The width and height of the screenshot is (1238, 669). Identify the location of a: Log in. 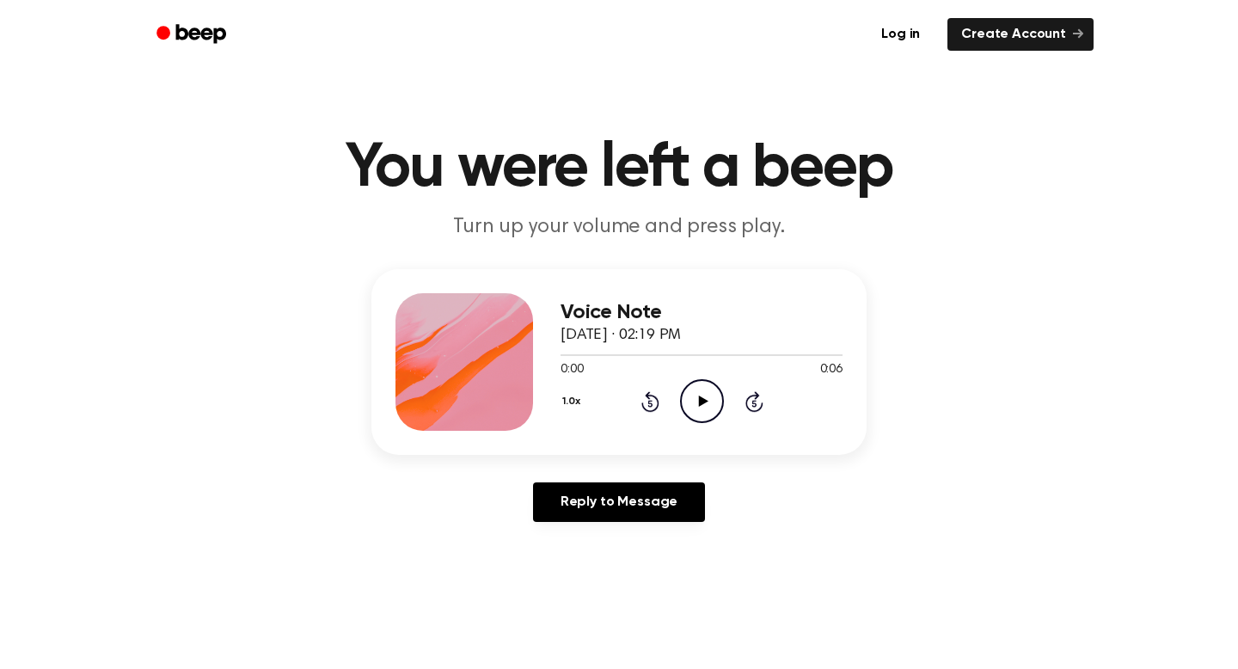
(900, 34).